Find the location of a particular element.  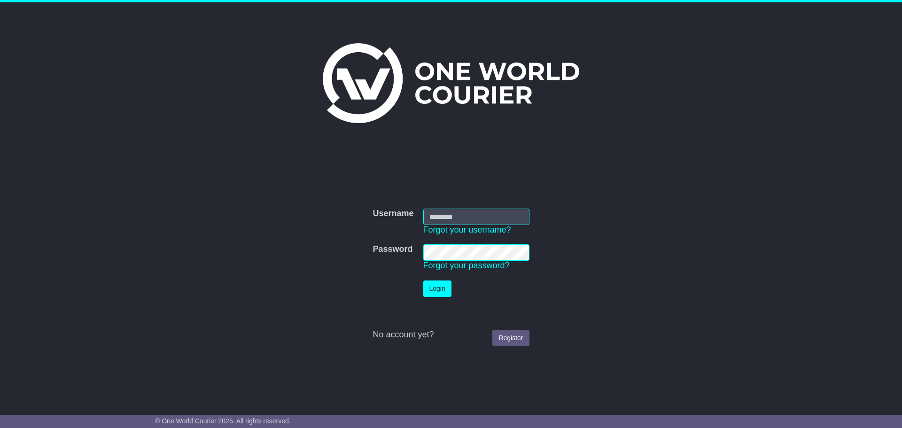

div: No account yet? is located at coordinates (450, 335).